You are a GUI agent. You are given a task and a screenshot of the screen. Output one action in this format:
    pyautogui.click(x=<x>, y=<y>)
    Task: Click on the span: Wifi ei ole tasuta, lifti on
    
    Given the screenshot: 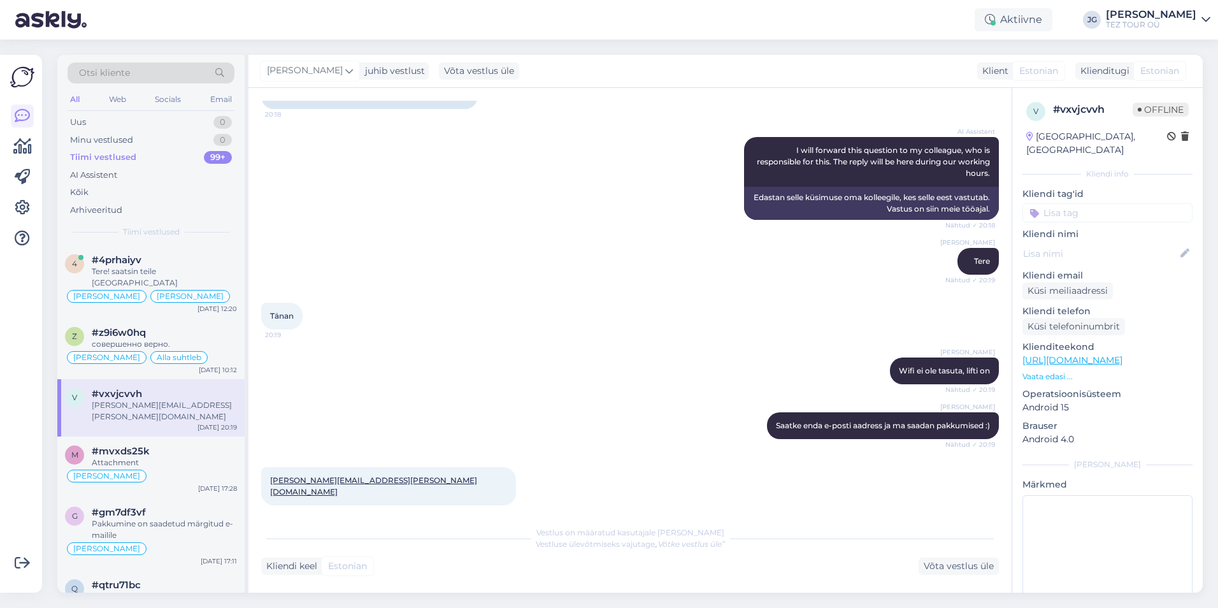 What is the action you would take?
    pyautogui.click(x=944, y=370)
    